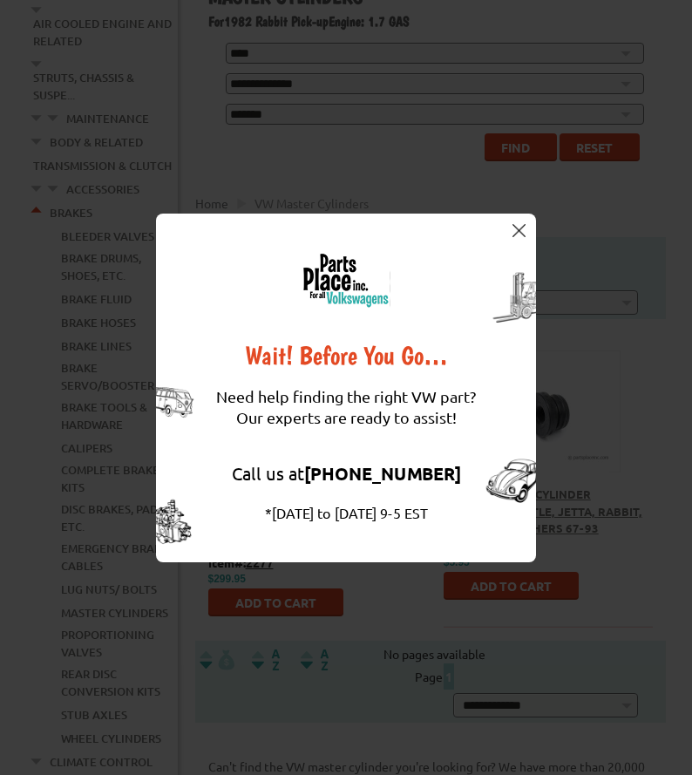 Image resolution: width=692 pixels, height=775 pixels. I want to click on img: close, so click(519, 230).